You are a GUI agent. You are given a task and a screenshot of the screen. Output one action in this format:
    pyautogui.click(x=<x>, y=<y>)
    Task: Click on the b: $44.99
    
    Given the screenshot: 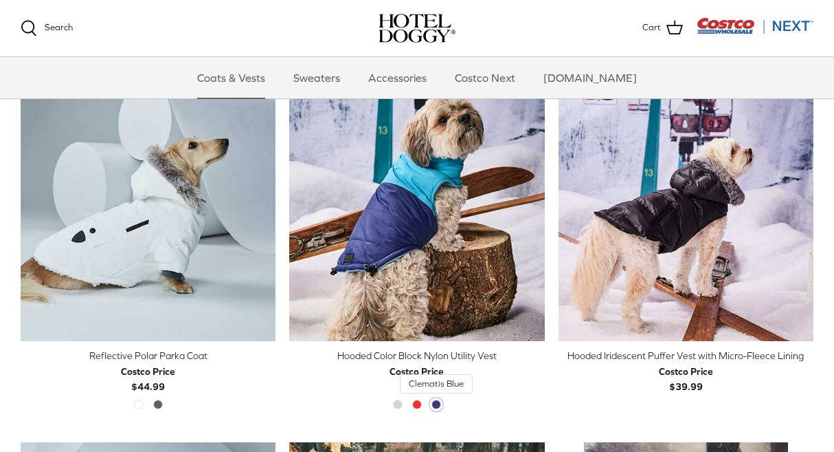 What is the action you would take?
    pyautogui.click(x=148, y=377)
    